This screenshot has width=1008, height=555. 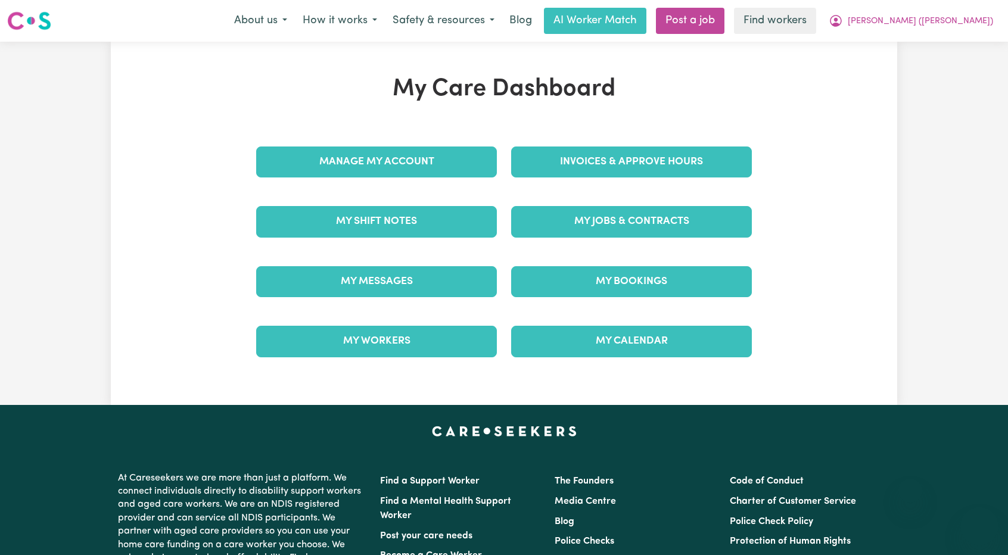 What do you see at coordinates (631, 341) in the screenshot?
I see `a: My Calendar` at bounding box center [631, 341].